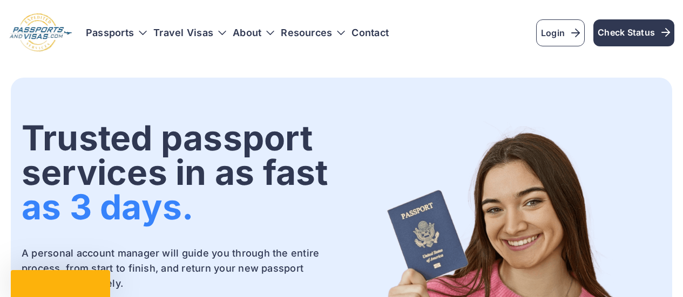 Image resolution: width=683 pixels, height=297 pixels. Describe the element at coordinates (313, 33) in the screenshot. I see `h3: Resources` at that location.